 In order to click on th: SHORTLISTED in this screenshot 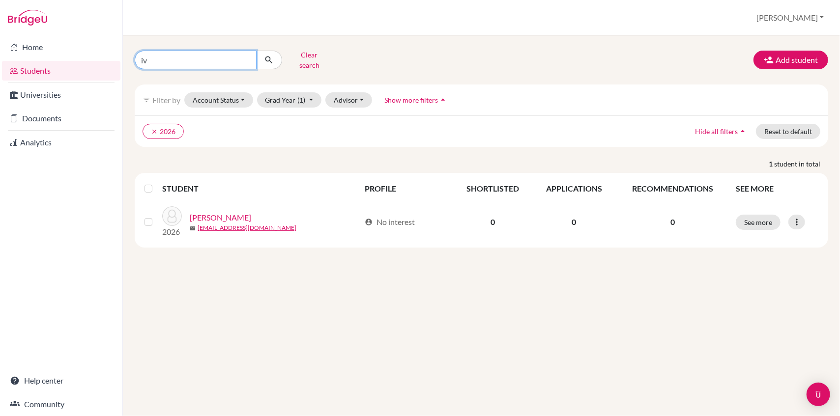, I will do `click(492, 189)`.